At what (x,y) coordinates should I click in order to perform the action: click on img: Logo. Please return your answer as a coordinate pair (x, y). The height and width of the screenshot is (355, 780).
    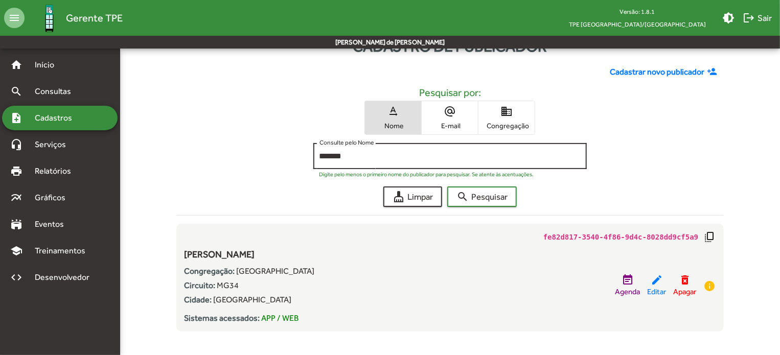
    Looking at the image, I should click on (49, 18).